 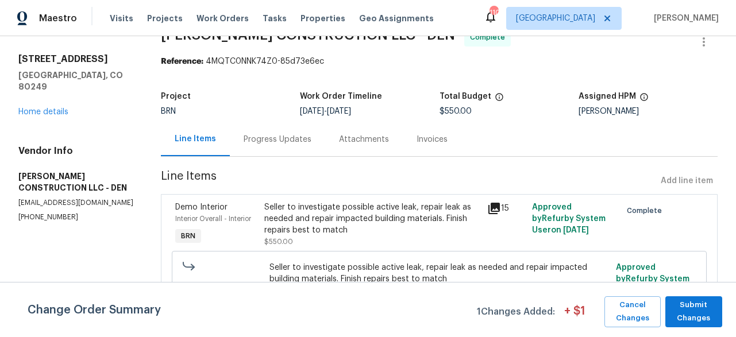 I want to click on div: Attachments, so click(x=364, y=140).